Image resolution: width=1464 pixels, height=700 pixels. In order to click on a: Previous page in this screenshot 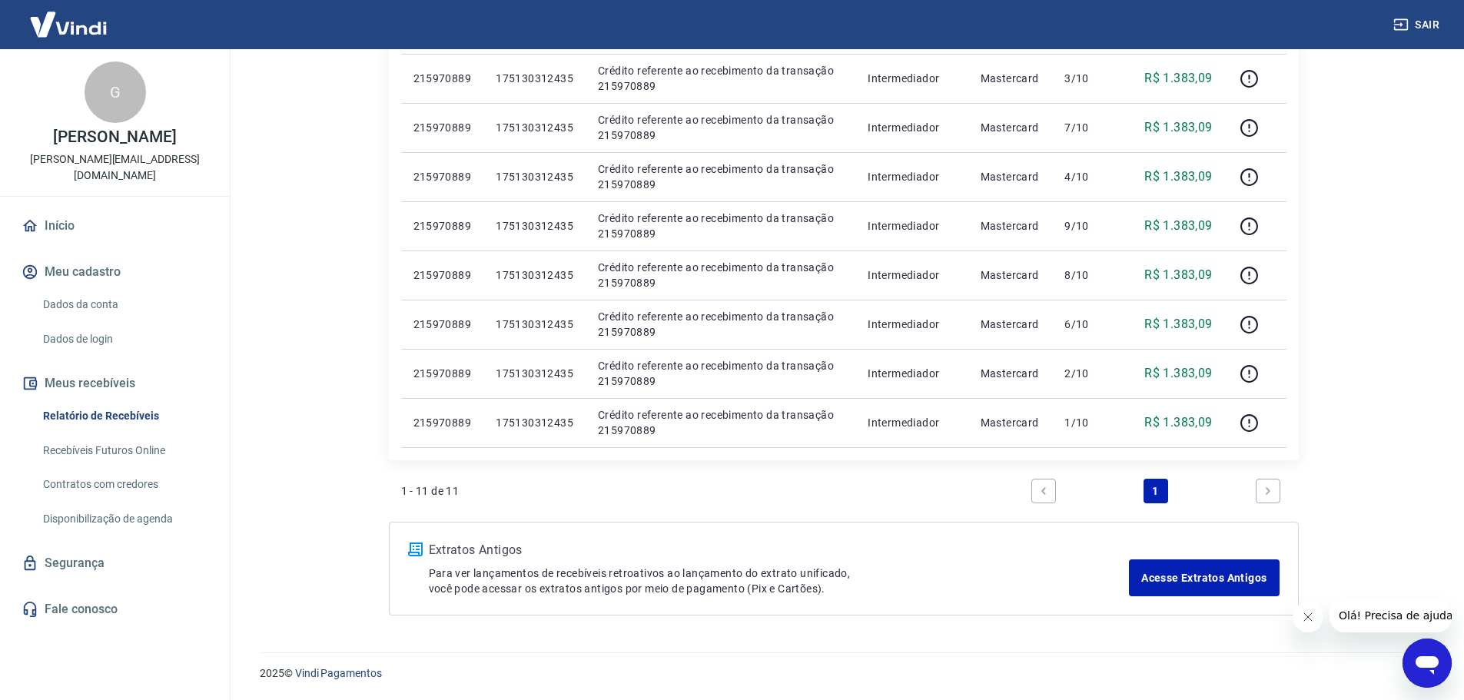, I will do `click(1044, 491)`.